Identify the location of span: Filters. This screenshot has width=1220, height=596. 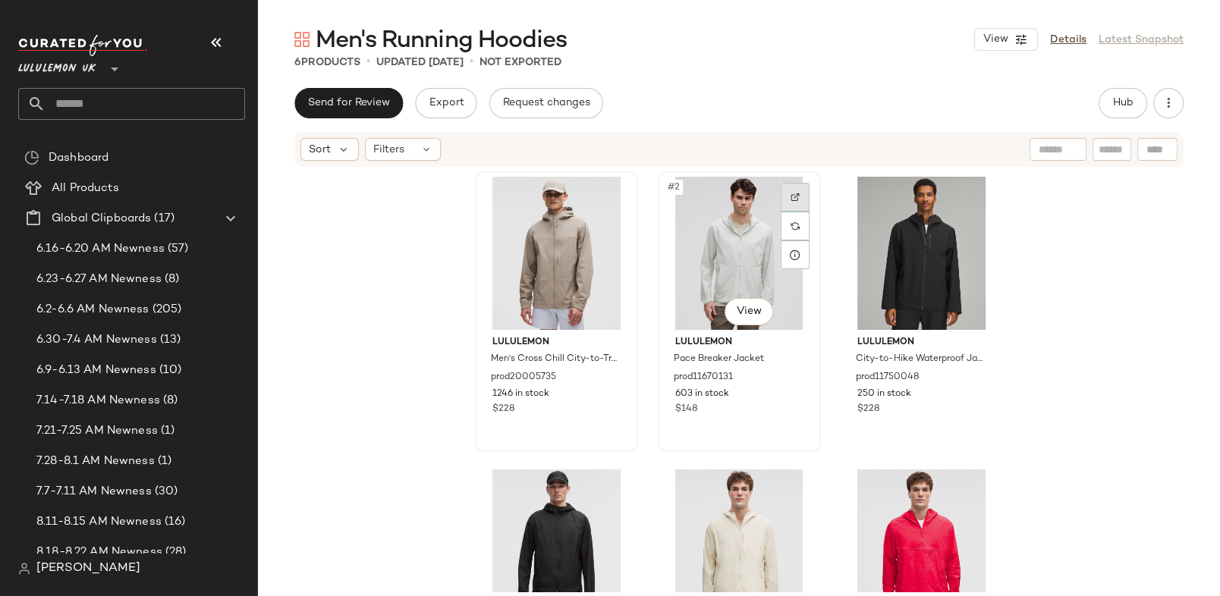
(389, 149).